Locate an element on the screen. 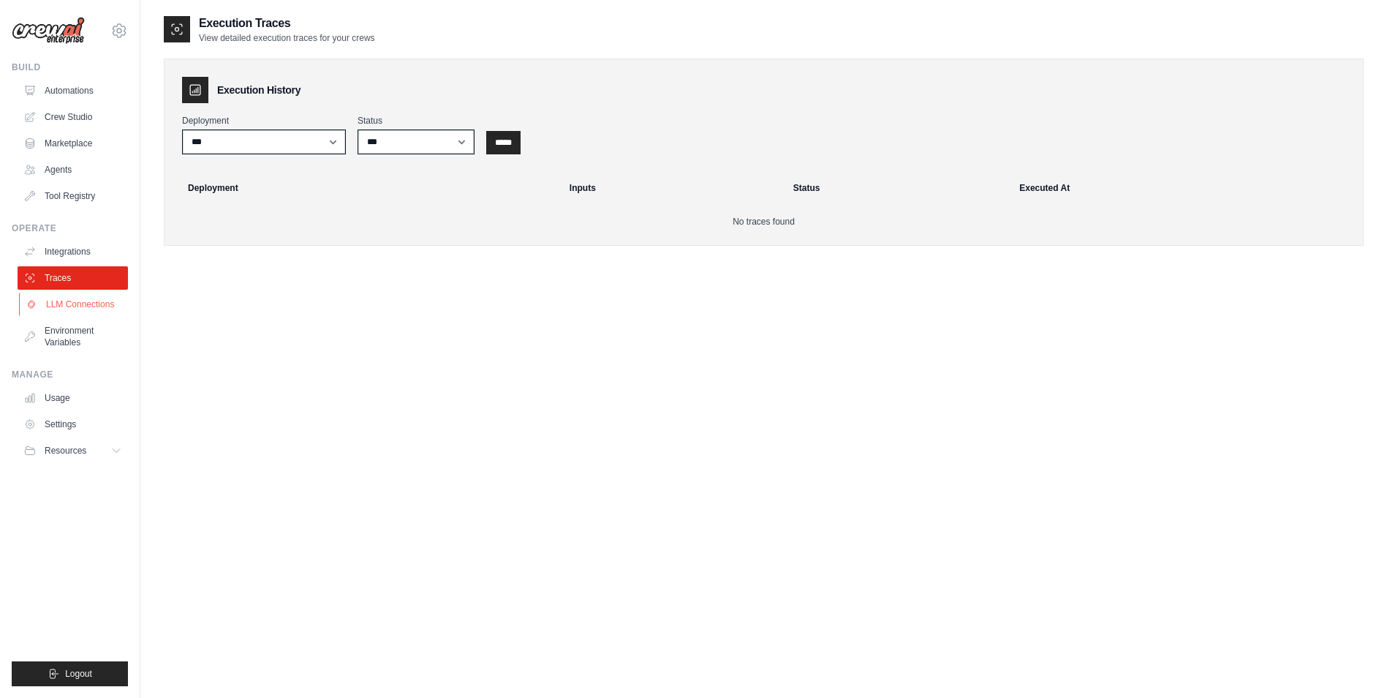 This screenshot has height=698, width=1387. span: Resources is located at coordinates (65, 451).